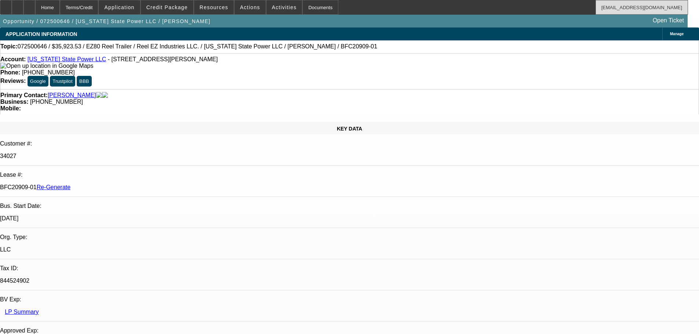  I want to click on span: Credit Package, so click(167, 7).